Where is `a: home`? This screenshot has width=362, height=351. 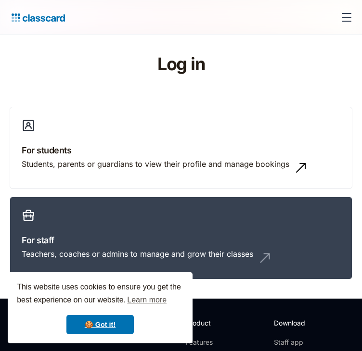
a: home is located at coordinates (36, 17).